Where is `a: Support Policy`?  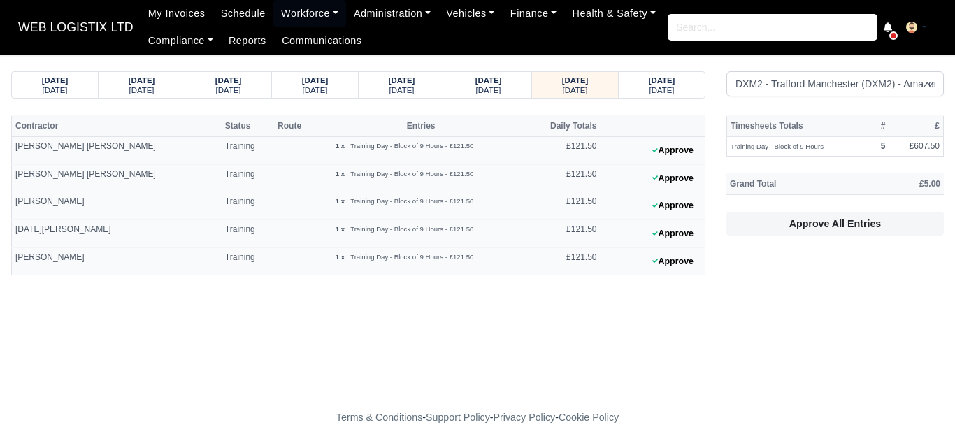 a: Support Policy is located at coordinates (458, 417).